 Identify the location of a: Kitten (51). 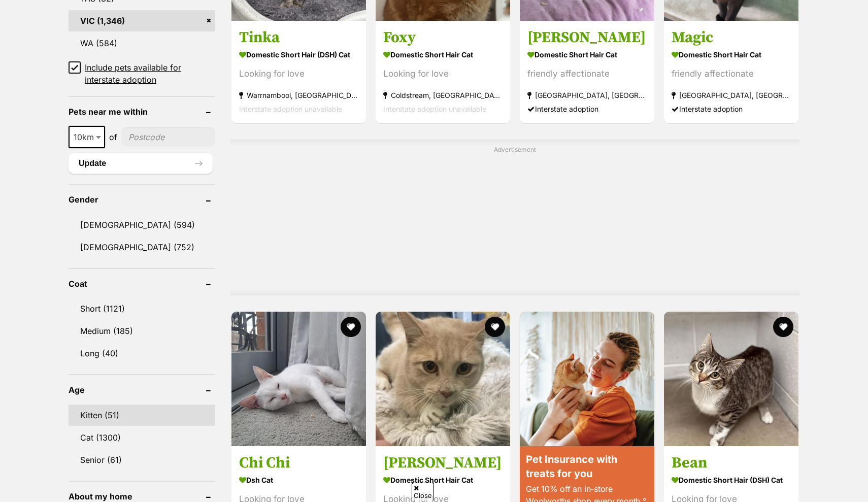
(142, 415).